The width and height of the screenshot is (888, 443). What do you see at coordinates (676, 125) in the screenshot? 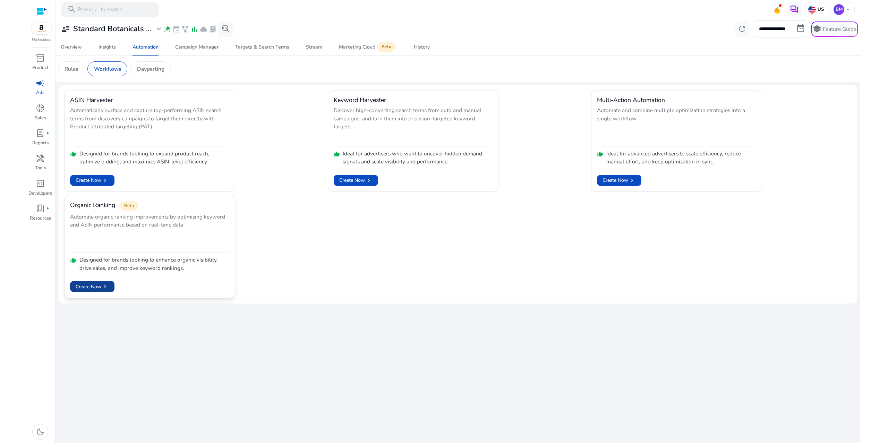
I see `p: Automate and combine multiple optimization strategies into a single workflow` at bounding box center [676, 125].